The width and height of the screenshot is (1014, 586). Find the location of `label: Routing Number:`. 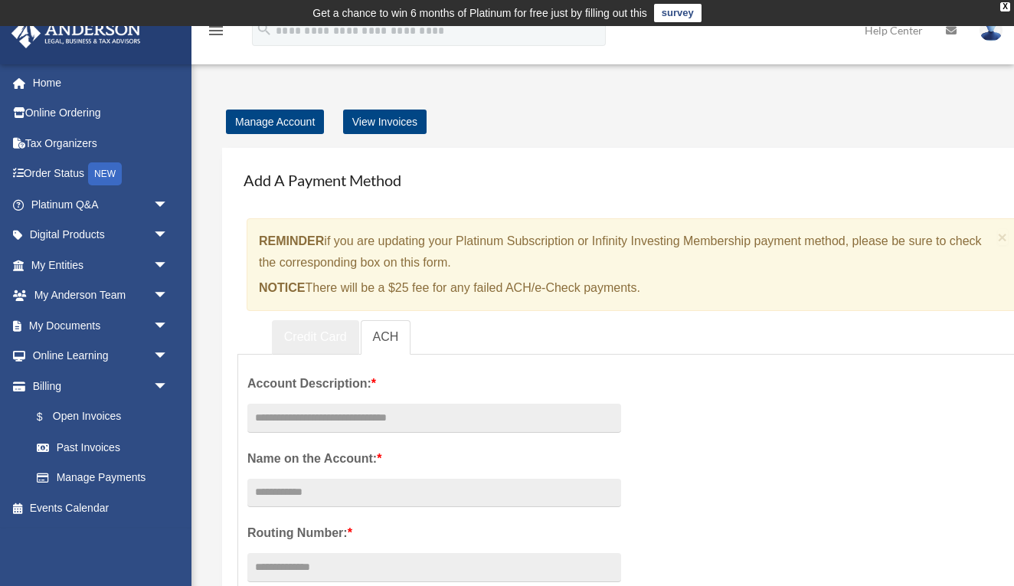

label: Routing Number: is located at coordinates (434, 533).